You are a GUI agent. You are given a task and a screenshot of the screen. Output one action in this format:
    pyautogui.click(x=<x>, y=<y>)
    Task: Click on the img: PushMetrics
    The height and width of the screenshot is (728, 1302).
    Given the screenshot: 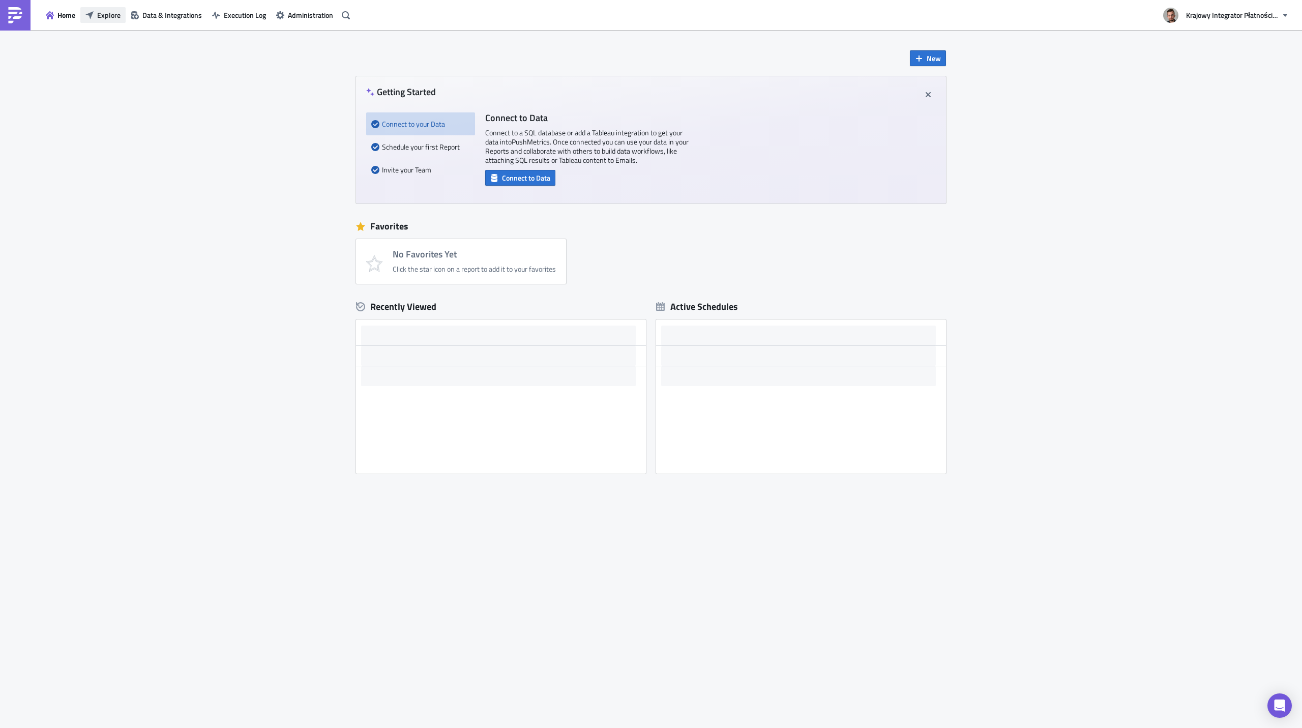 What is the action you would take?
    pyautogui.click(x=15, y=15)
    